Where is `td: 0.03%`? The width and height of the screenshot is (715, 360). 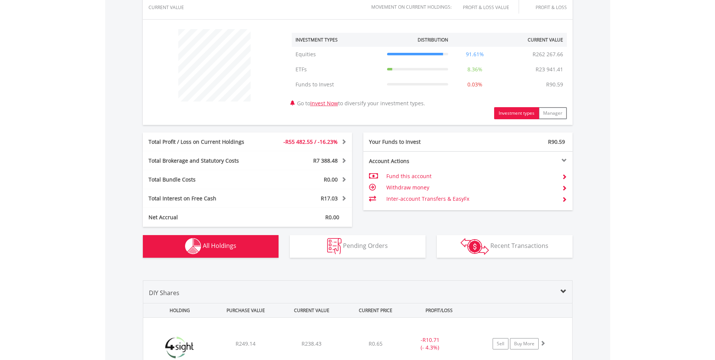 td: 0.03% is located at coordinates (475, 84).